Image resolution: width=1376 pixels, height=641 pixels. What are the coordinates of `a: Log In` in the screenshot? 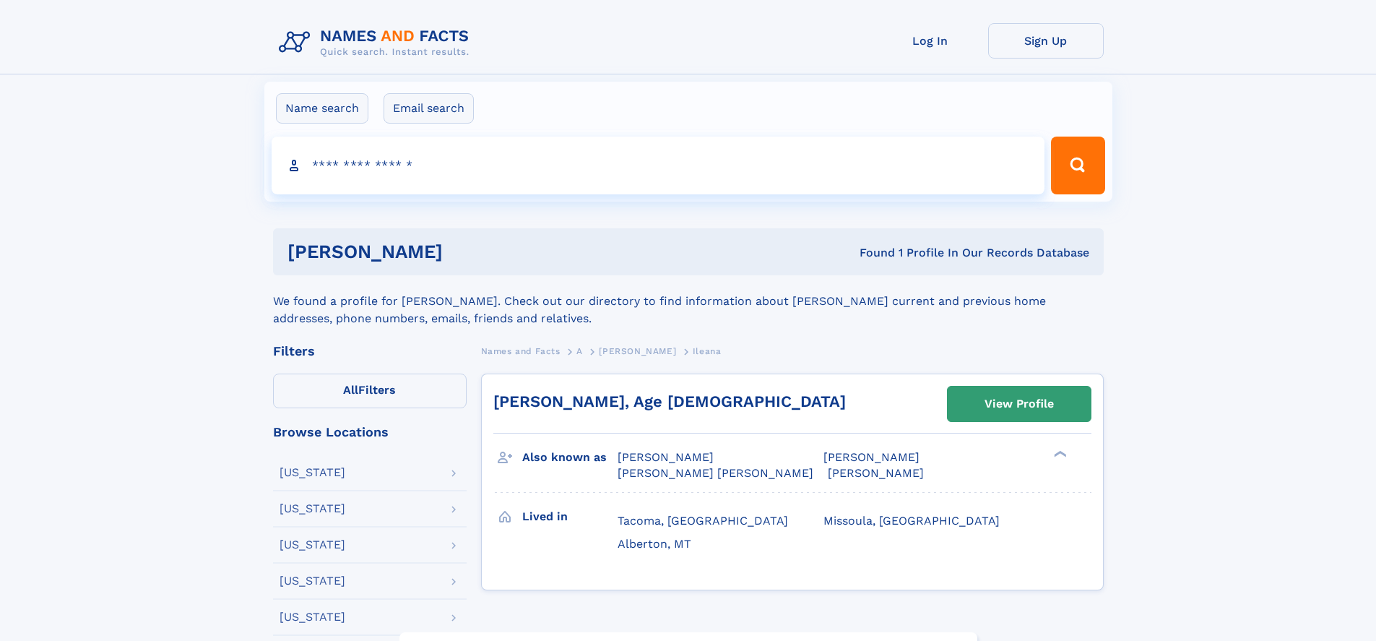 It's located at (930, 40).